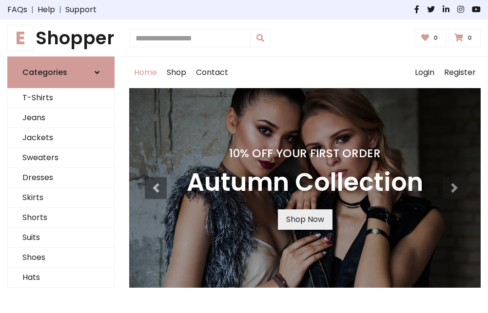 This screenshot has width=488, height=313. I want to click on a: Home, so click(145, 73).